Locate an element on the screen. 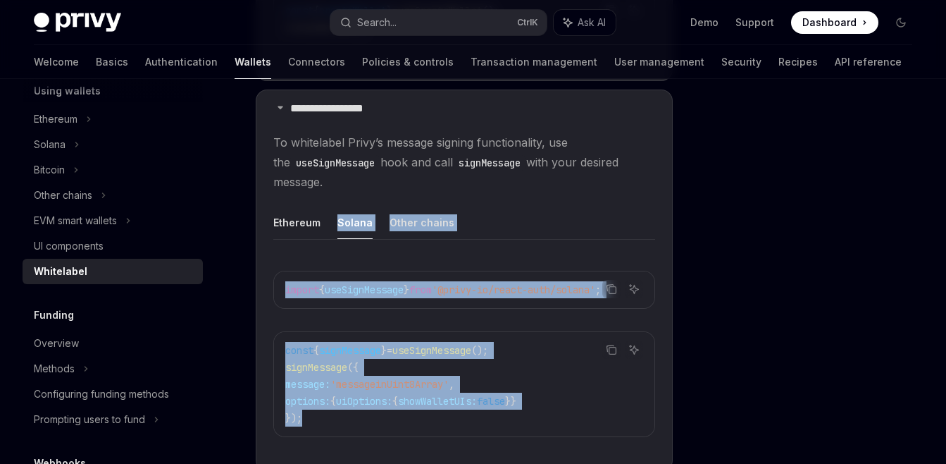 The height and width of the screenshot is (464, 946). span: const is located at coordinates (299, 350).